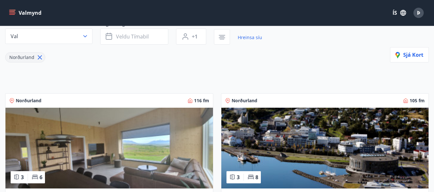 The image size is (434, 192). What do you see at coordinates (201, 101) in the screenshot?
I see `span: 116 fm` at bounding box center [201, 101].